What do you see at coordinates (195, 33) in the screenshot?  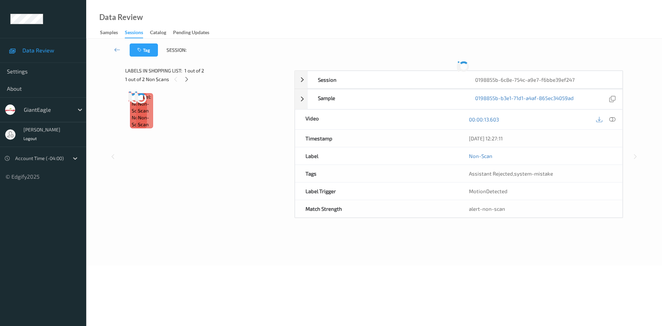 I see `a: Pending Updates` at bounding box center [195, 33].